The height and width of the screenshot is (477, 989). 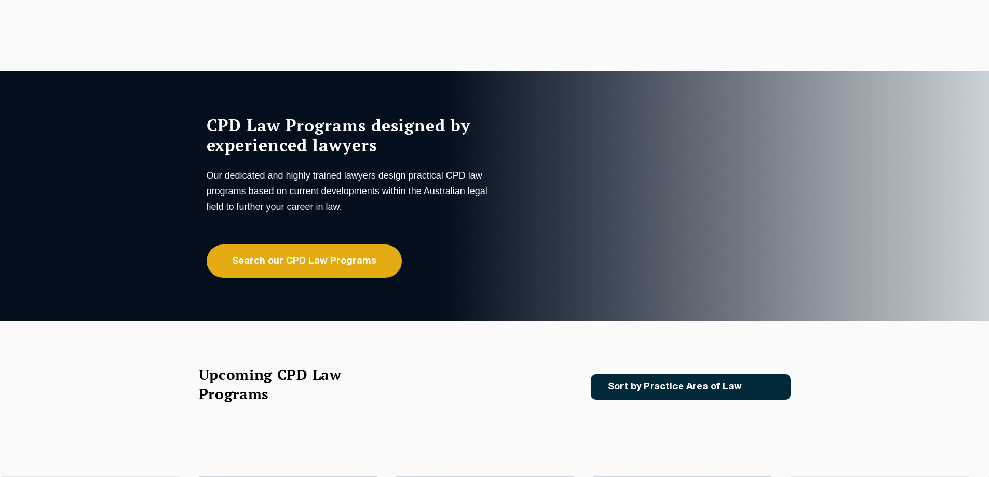 I want to click on p: Our dedicated and highly trained lawyers design practical CPD law programs based on current devel..., so click(x=349, y=191).